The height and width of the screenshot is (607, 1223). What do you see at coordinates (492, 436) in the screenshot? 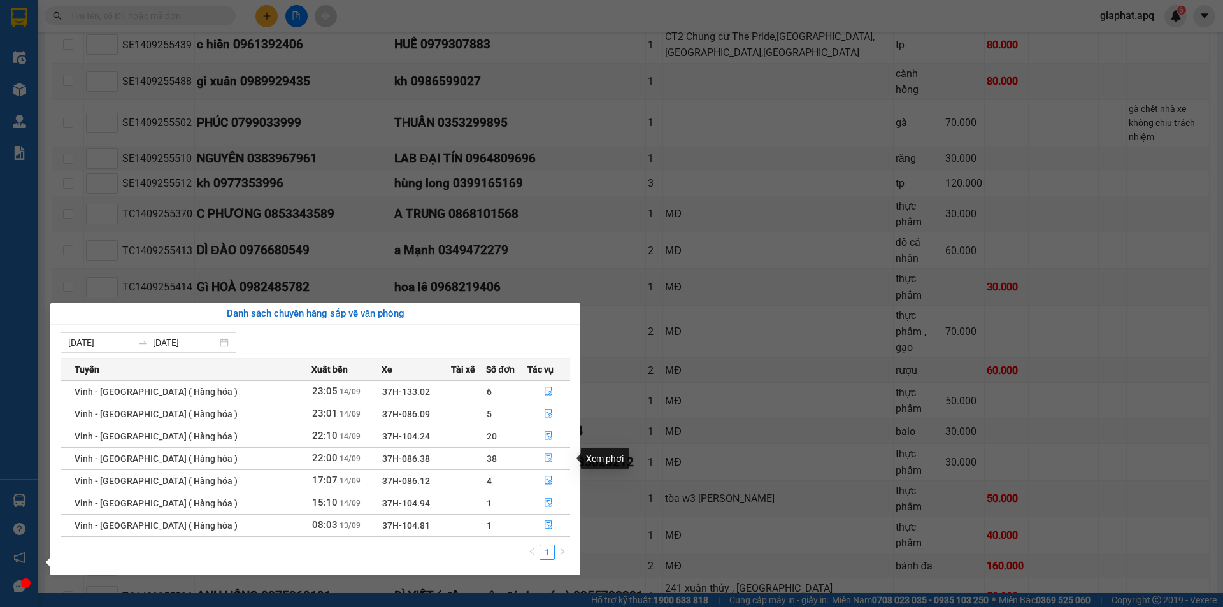
I see `span: 20` at bounding box center [492, 436].